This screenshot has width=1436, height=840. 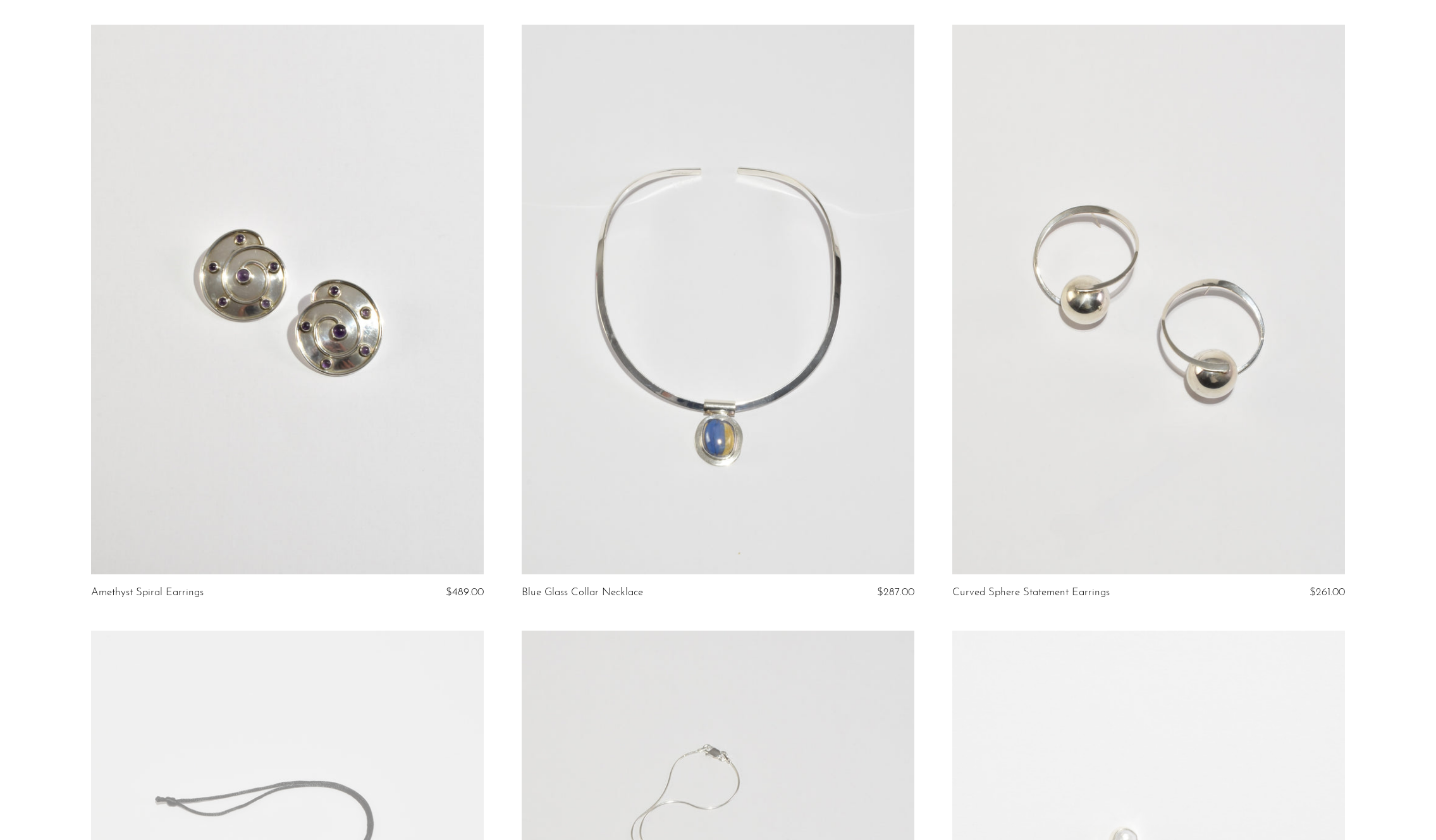 I want to click on span: $261.00, so click(x=1328, y=592).